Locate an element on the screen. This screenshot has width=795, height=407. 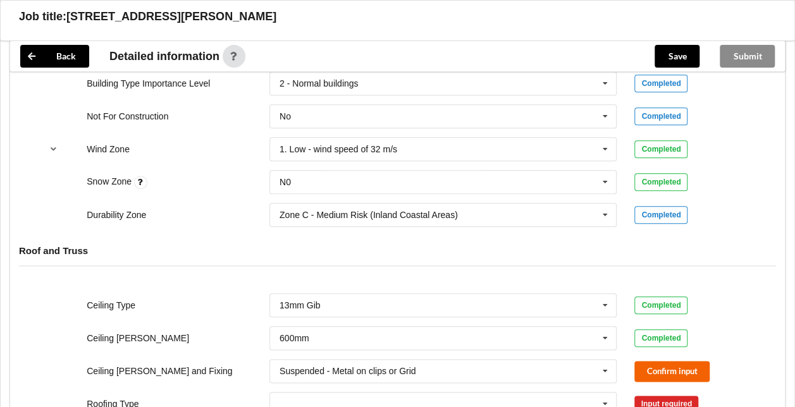
span: Detailed information is located at coordinates (164, 56).